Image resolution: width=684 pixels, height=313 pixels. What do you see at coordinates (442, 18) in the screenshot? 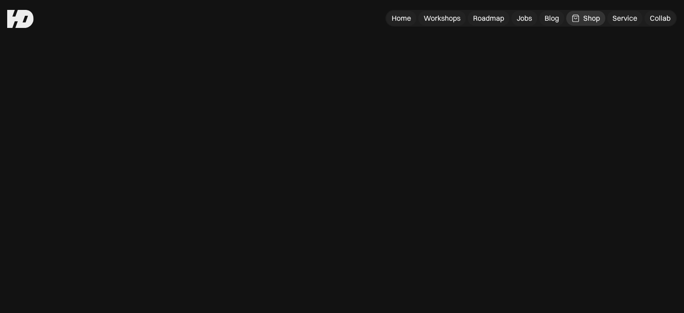
I see `div: Workshops` at bounding box center [442, 18].